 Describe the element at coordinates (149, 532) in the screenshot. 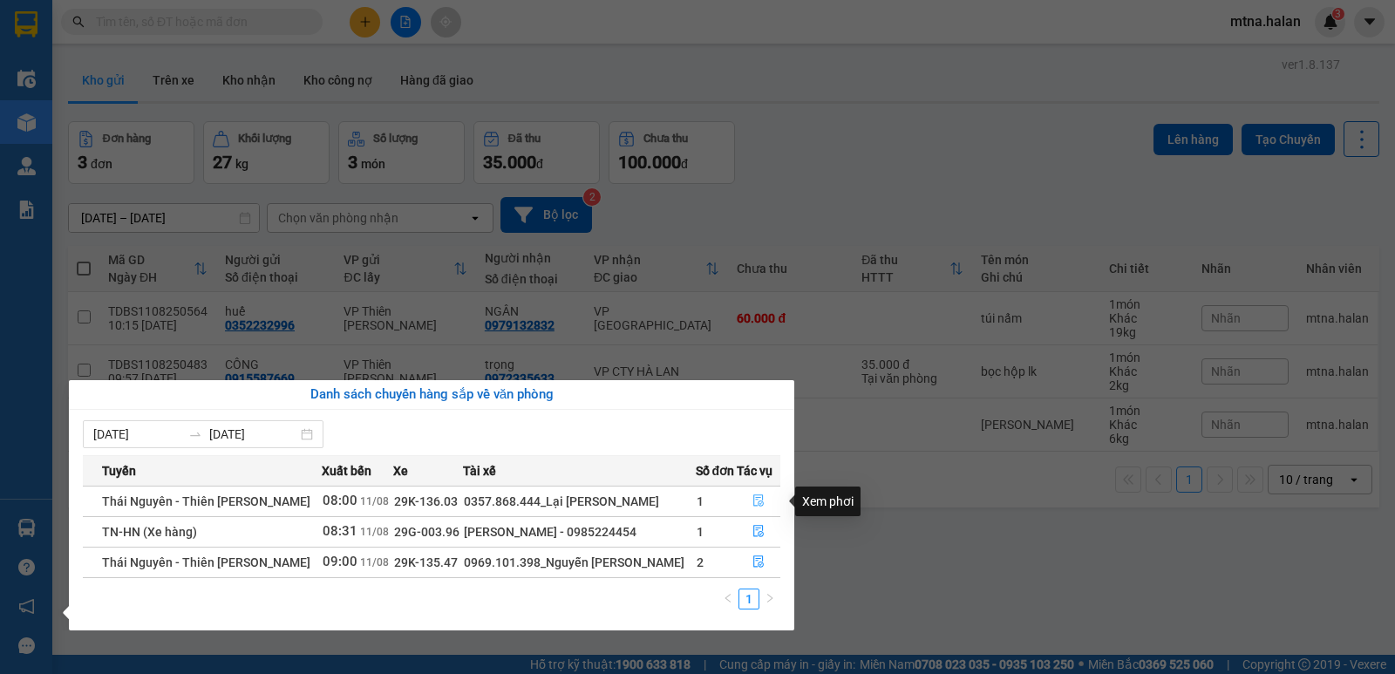

I see `span: TN-HN (Xe hàng)` at that location.